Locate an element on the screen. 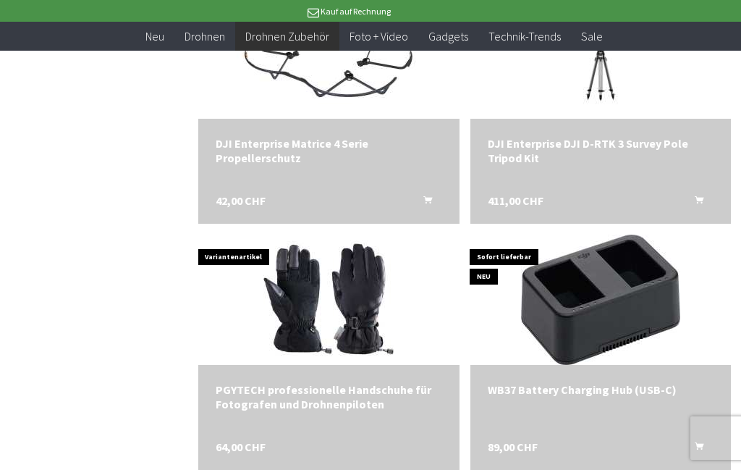  div: DJI Enterprise DJI D-RTK 3 Survey Pole Tripod Kit is located at coordinates (601, 151).